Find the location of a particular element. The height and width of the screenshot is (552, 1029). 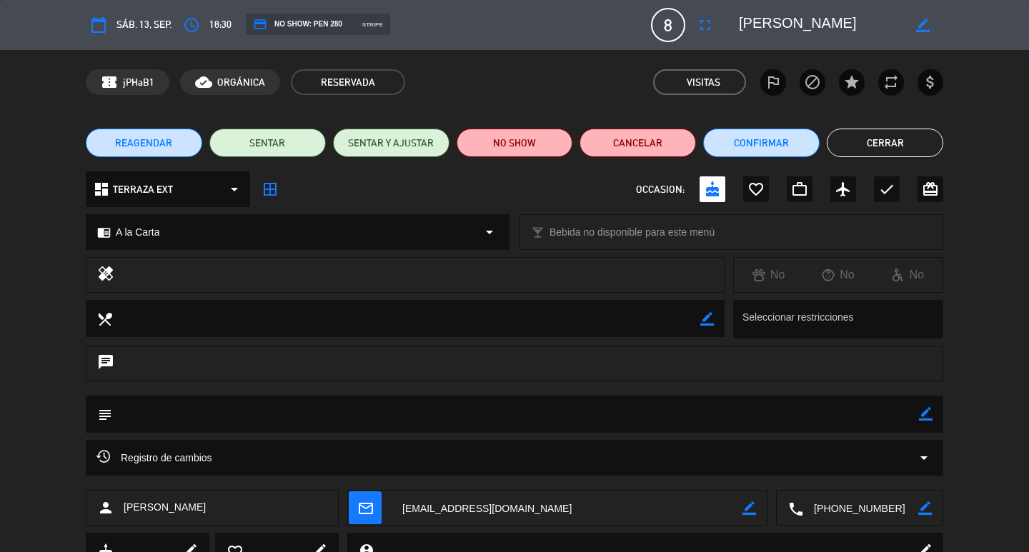

span: ORGÁNICA is located at coordinates (241, 82).